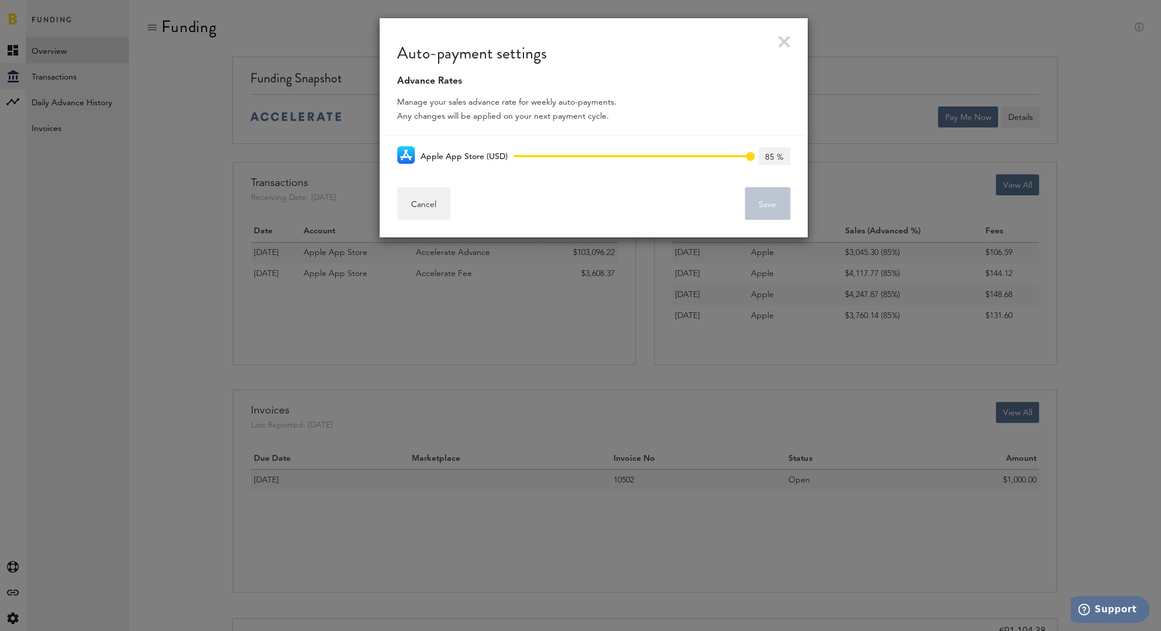 The height and width of the screenshot is (631, 1161). Describe the element at coordinates (45, 13) in the screenshot. I see `span: Support` at that location.